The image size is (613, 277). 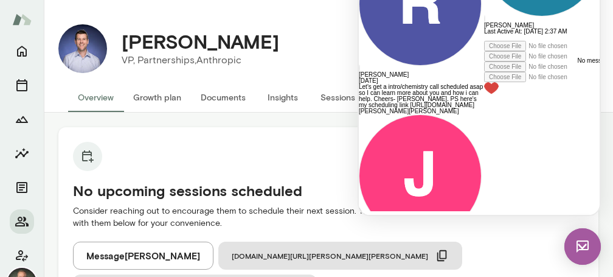 What do you see at coordinates (328, 190) in the screenshot?
I see `h5: No upcoming sessions scheduled` at bounding box center [328, 190].